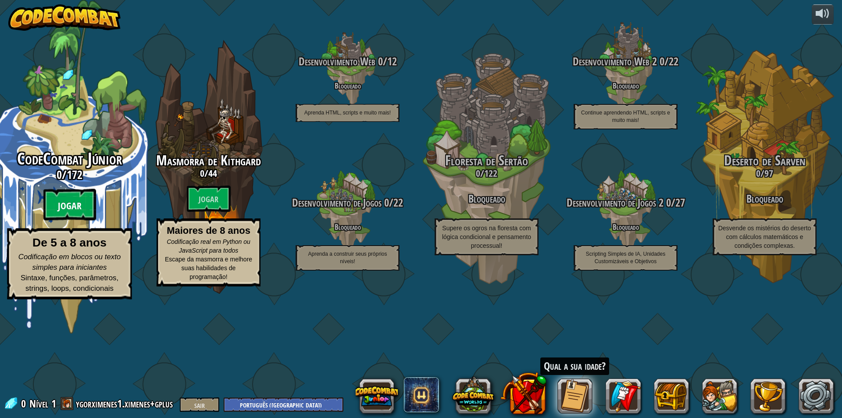 Image resolution: width=842 pixels, height=418 pixels. I want to click on font: Aprenda a construir seus próprios níveis!, so click(347, 257).